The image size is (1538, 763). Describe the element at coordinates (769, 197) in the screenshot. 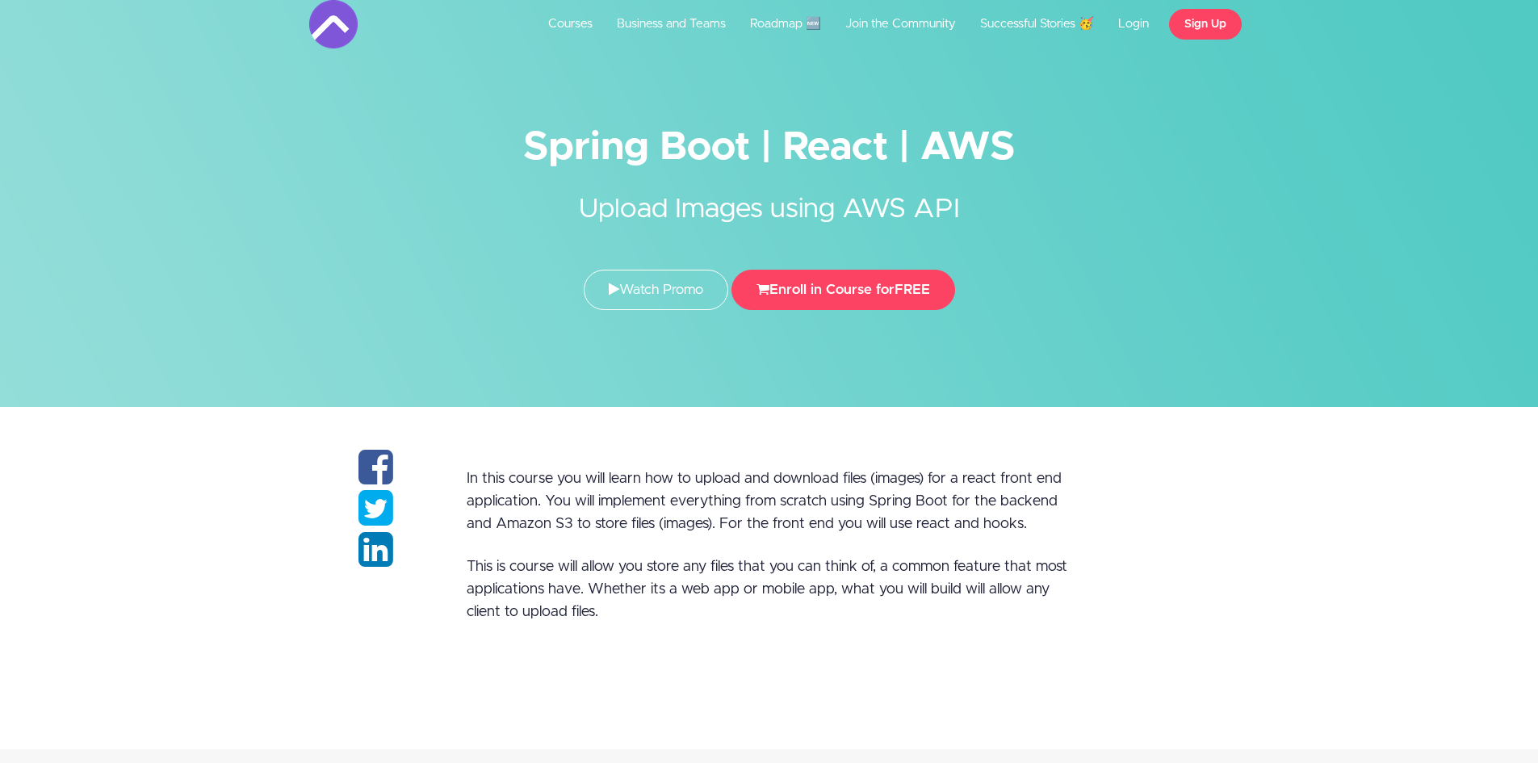

I see `h2: Upload Images using AWS API` at that location.